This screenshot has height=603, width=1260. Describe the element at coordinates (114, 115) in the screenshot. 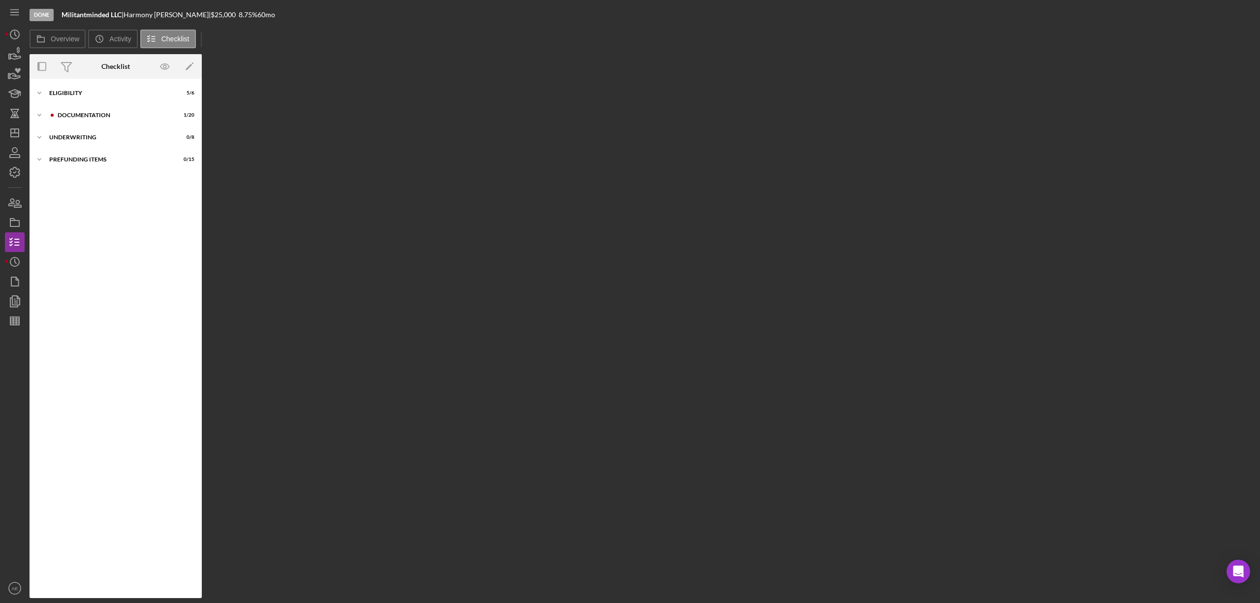

I see `div: Documentation` at that location.